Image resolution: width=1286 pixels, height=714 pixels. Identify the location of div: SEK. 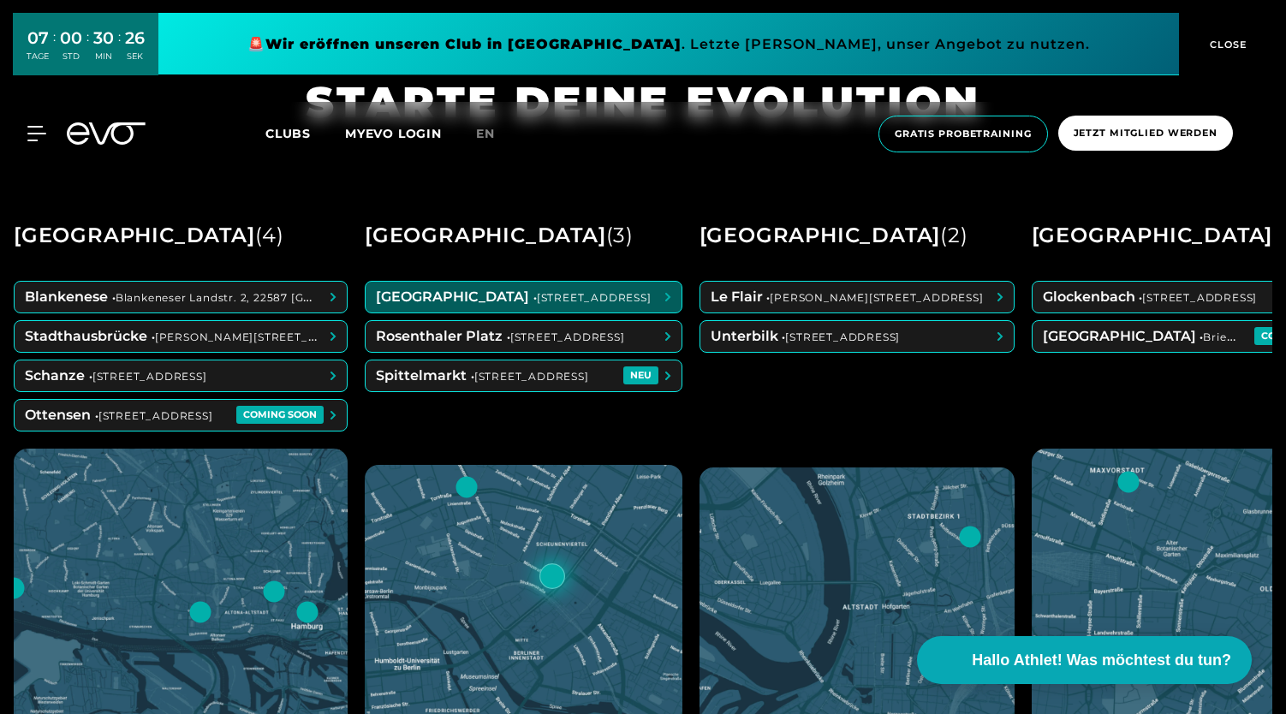
(134, 56).